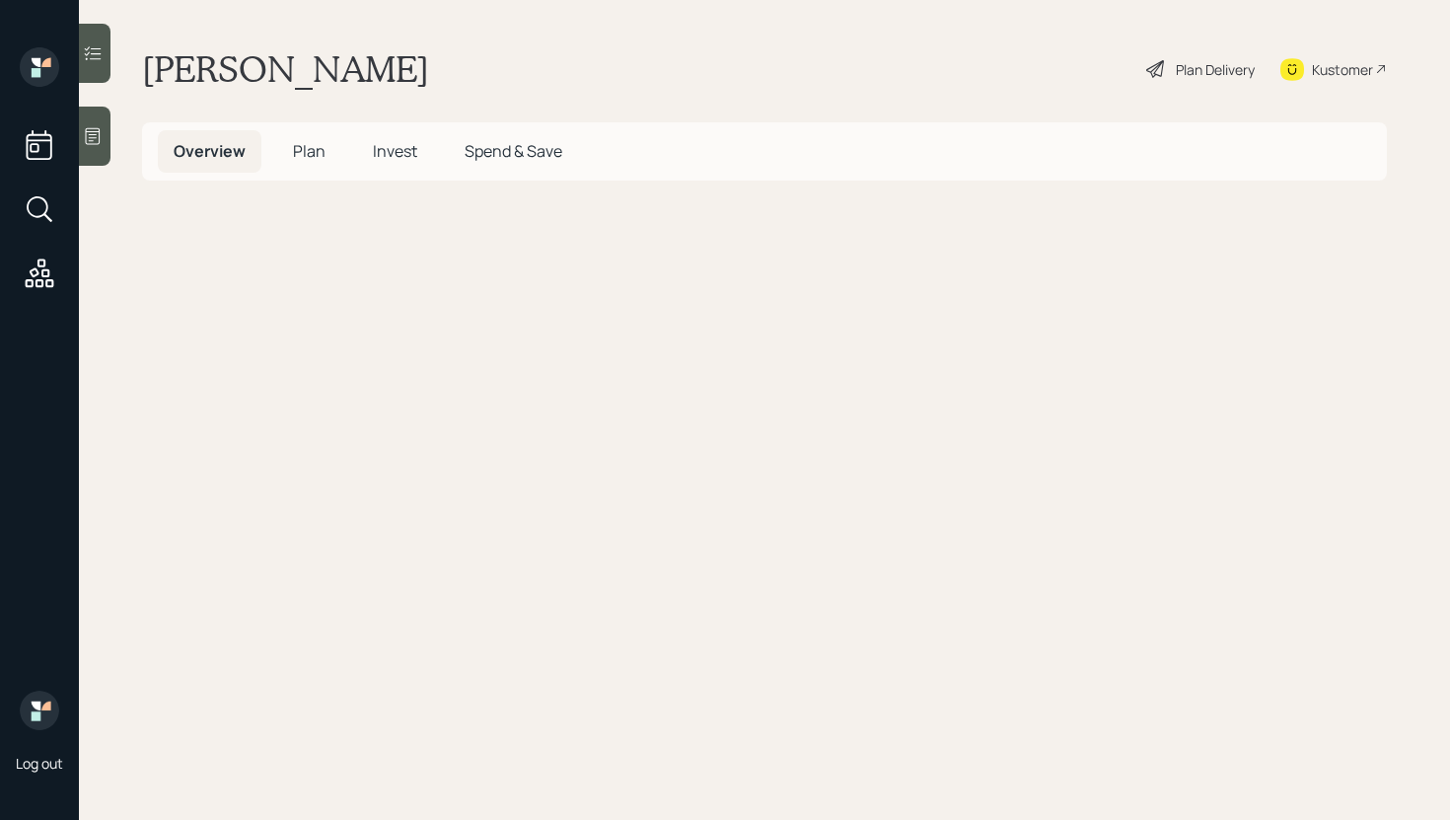 Image resolution: width=1450 pixels, height=820 pixels. Describe the element at coordinates (209, 151) in the screenshot. I see `span: Overview` at that location.